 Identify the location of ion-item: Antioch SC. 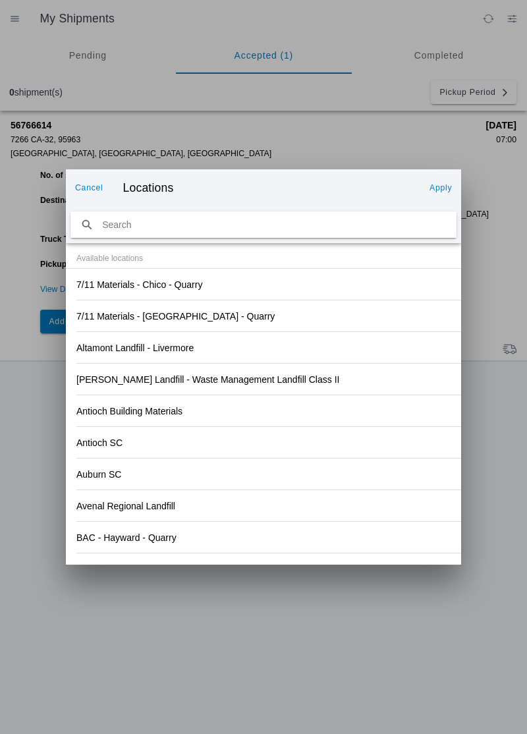
(263, 443).